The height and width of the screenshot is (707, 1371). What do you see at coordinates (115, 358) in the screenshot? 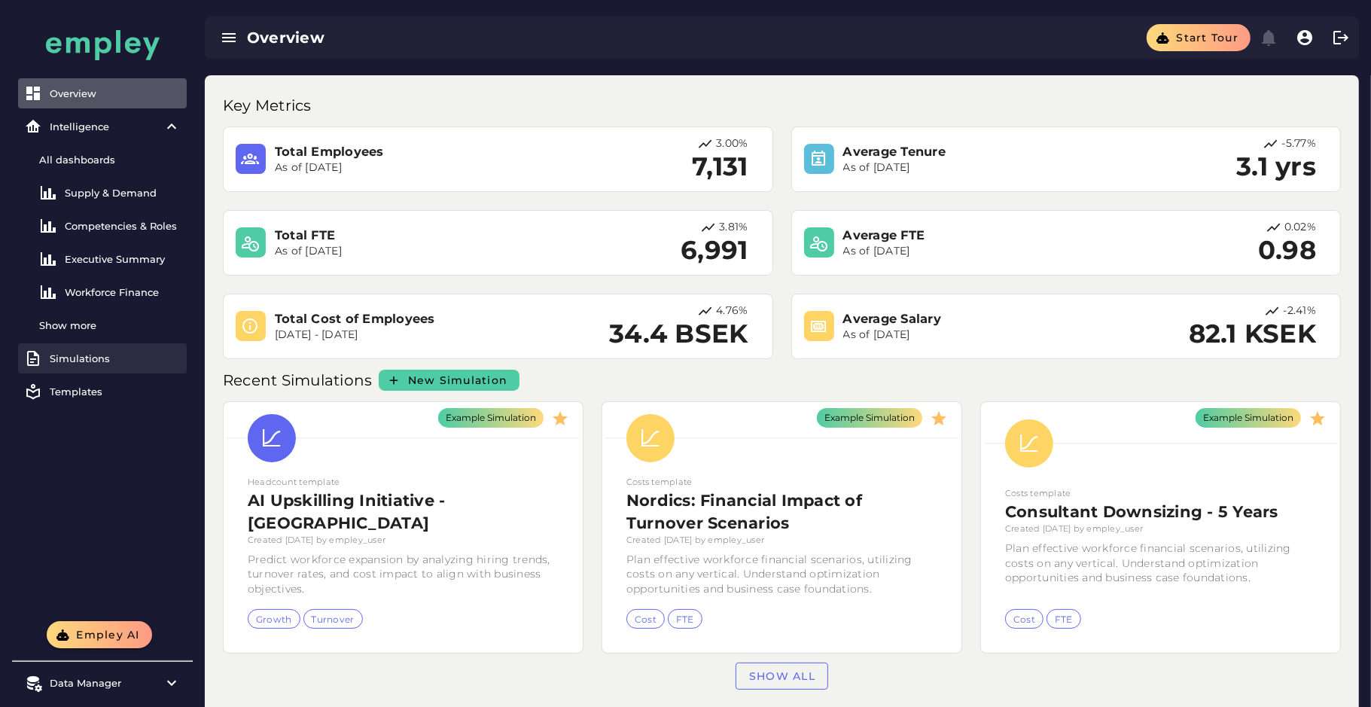
I see `div: Simulations` at bounding box center [115, 358].